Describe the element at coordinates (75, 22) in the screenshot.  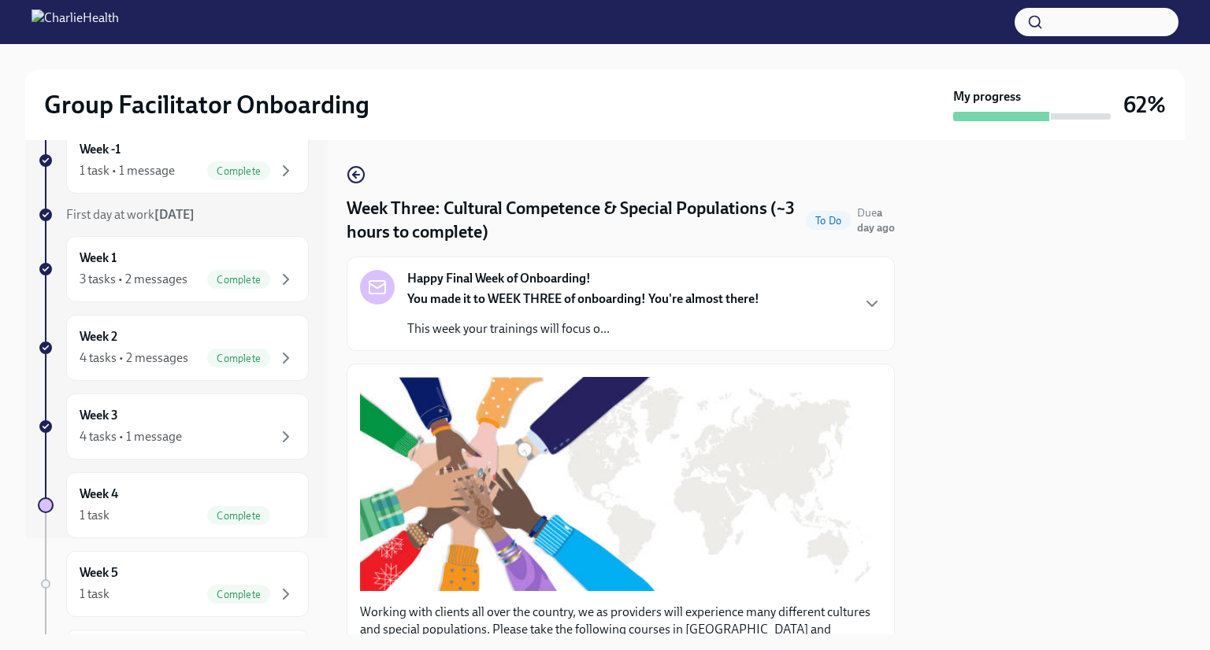
I see `img: CharlieHealth` at that location.